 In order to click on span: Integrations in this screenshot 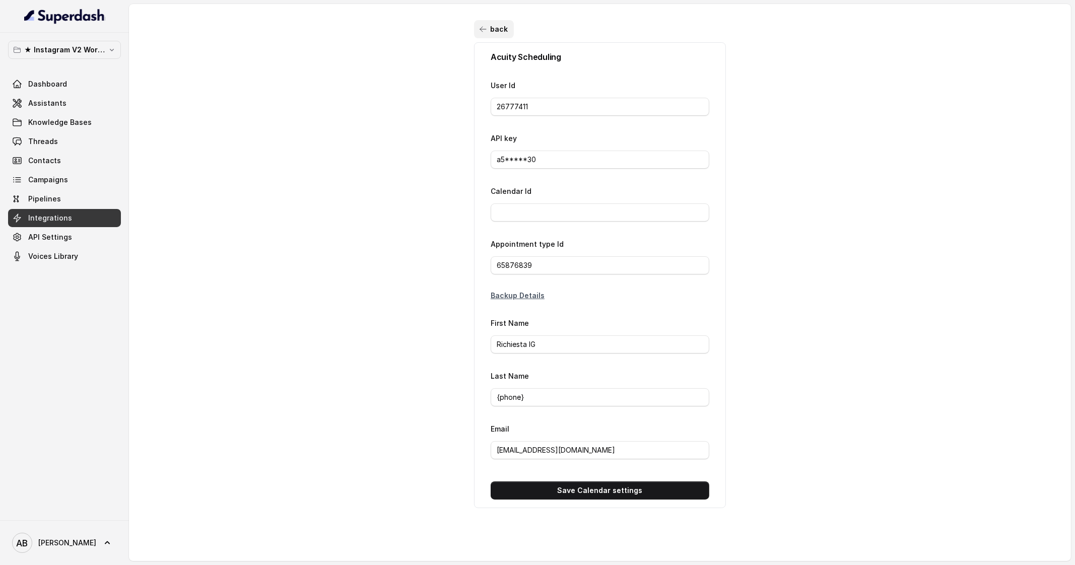, I will do `click(50, 218)`.